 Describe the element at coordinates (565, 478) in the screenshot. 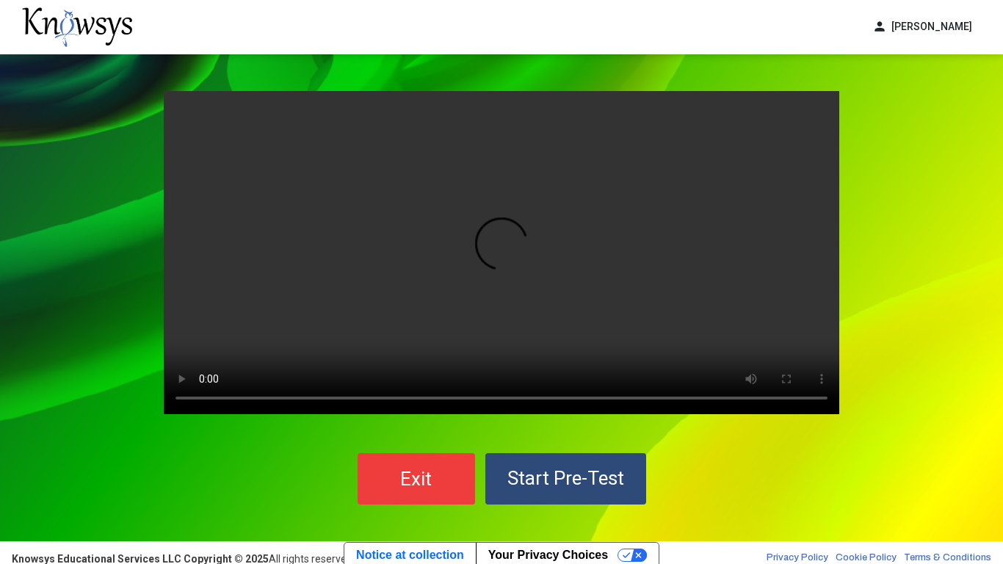

I see `span: Start Pre-Test` at that location.